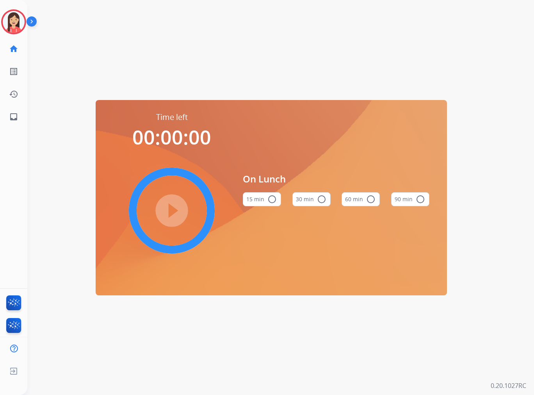  I want to click on p: 0.20.1027RC, so click(509, 386).